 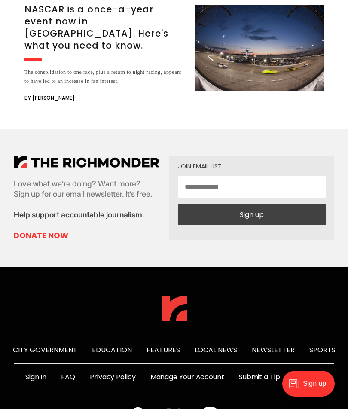 What do you see at coordinates (86, 215) in the screenshot?
I see `p: Help support accountable journalism.` at bounding box center [86, 215].